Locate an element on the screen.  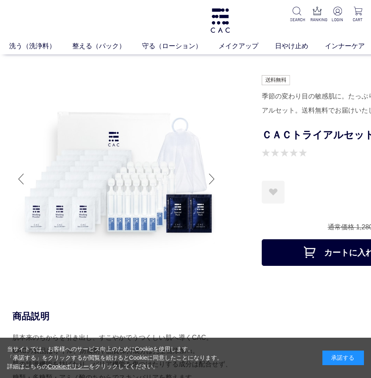
a: 整える（パック） is located at coordinates (107, 46).